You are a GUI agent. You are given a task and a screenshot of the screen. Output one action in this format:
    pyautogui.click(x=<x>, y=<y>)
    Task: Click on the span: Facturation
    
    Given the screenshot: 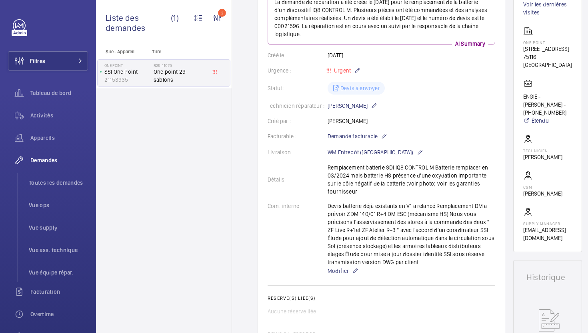 What is the action you would take?
    pyautogui.click(x=59, y=291)
    